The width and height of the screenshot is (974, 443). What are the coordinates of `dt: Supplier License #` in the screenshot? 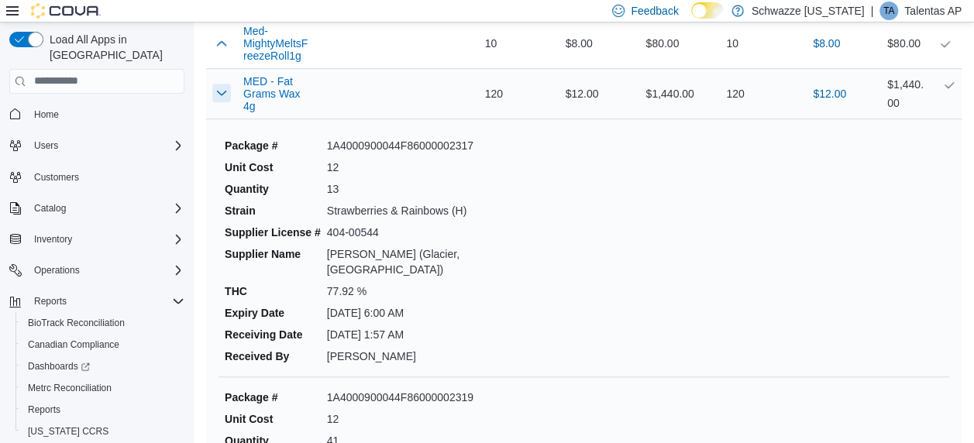 It's located at (273, 232).